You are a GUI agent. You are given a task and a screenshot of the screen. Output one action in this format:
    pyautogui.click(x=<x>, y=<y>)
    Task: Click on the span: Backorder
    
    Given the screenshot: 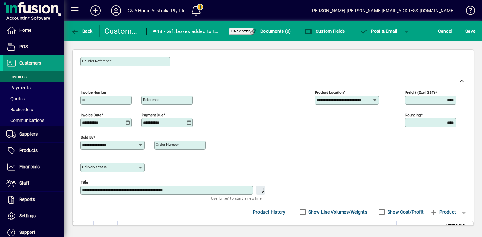 What is the action you would take?
    pyautogui.click(x=306, y=229)
    